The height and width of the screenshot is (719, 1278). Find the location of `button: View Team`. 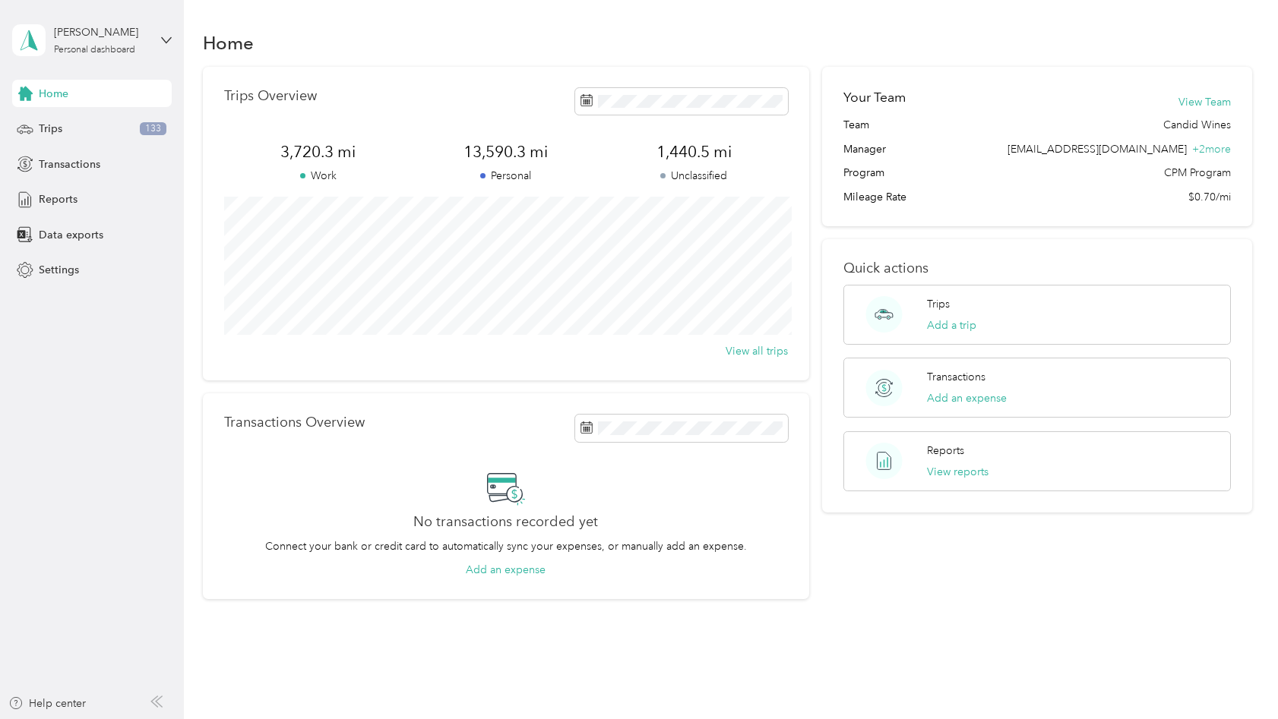

button: View Team is located at coordinates (1204, 102).